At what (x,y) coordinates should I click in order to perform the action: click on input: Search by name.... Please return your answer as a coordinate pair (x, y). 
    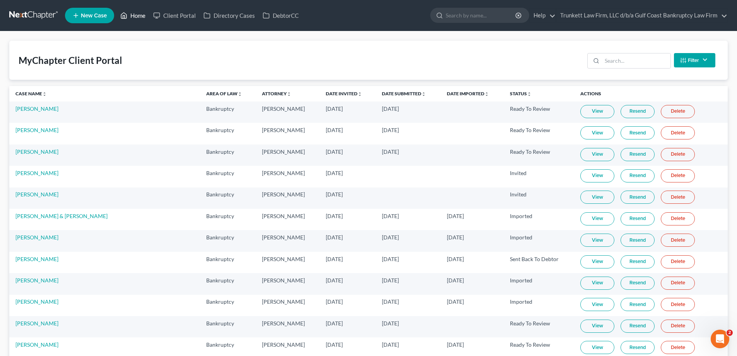
    Looking at the image, I should click on (481, 15).